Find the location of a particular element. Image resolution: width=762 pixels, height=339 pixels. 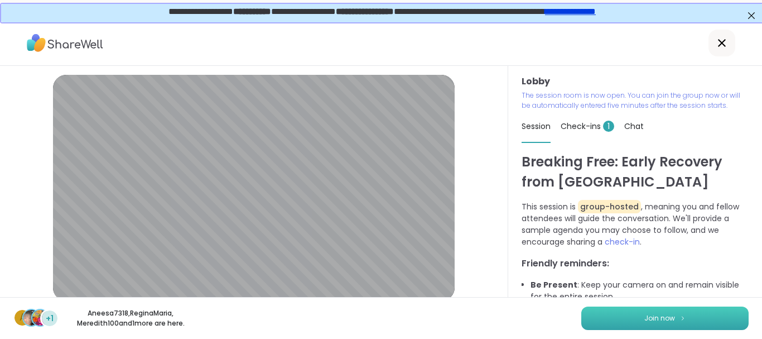

img: ReginaMaria is located at coordinates (31, 317).